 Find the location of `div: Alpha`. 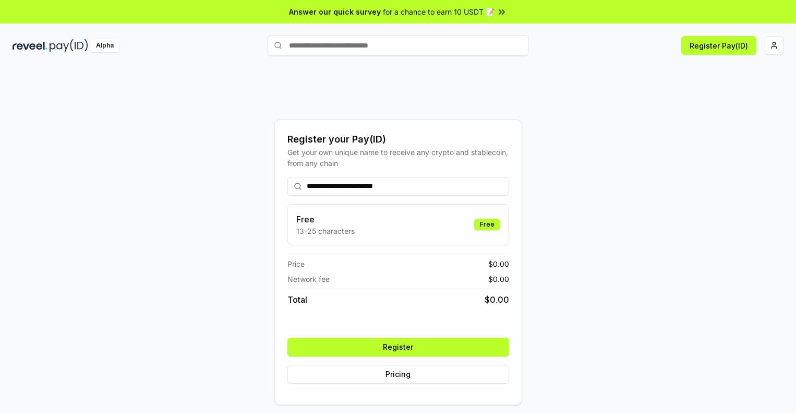

div: Alpha is located at coordinates (105, 45).